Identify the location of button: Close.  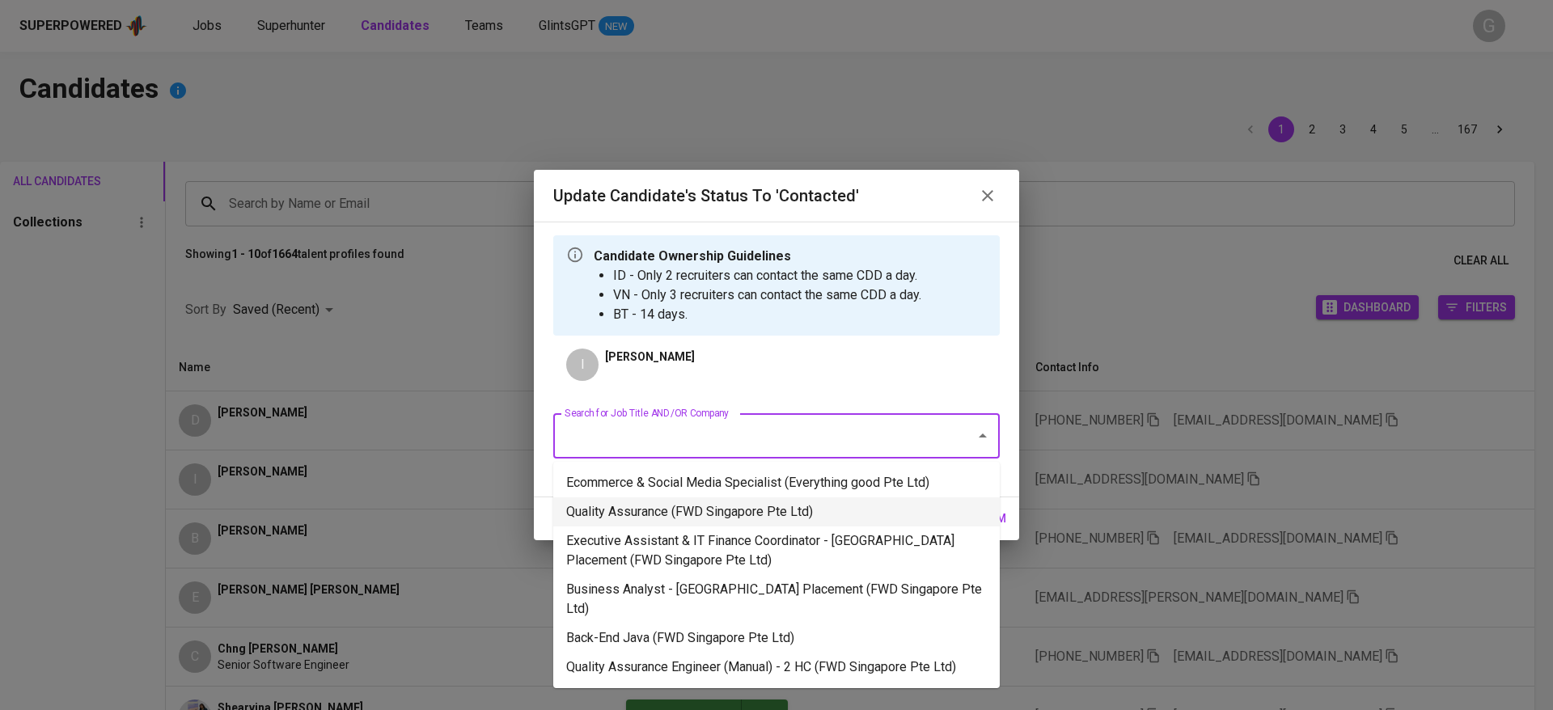
(983, 436).